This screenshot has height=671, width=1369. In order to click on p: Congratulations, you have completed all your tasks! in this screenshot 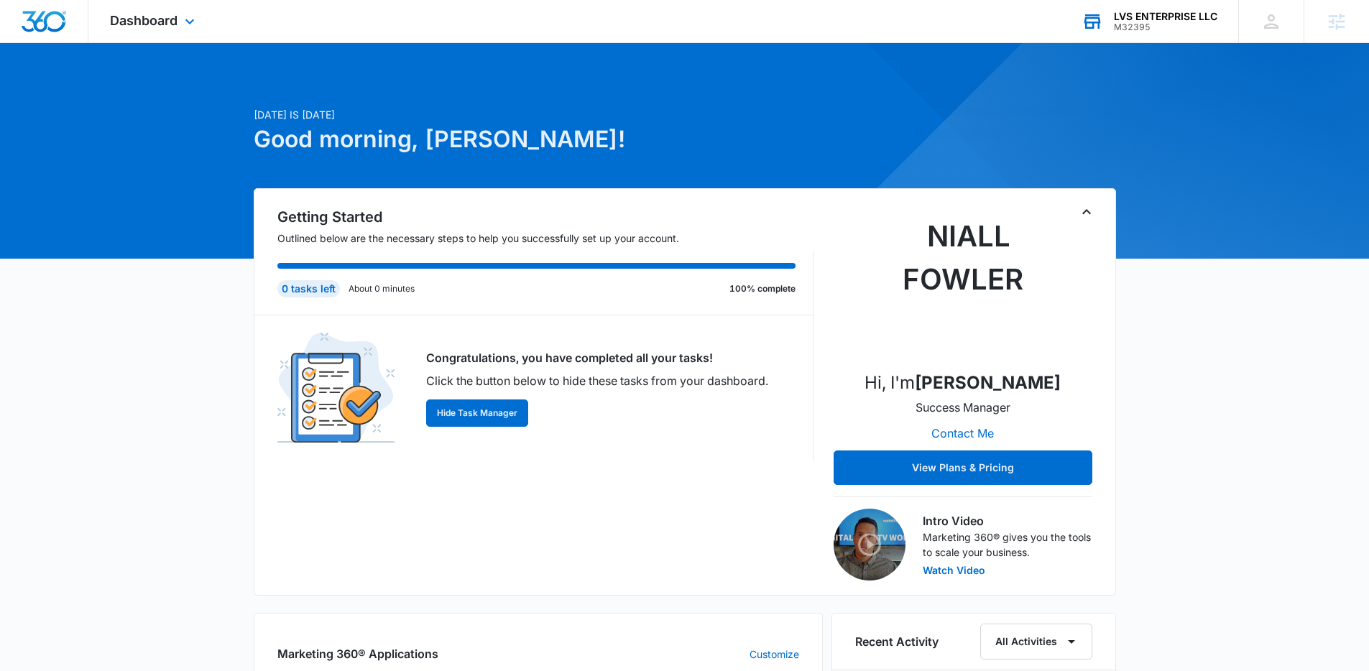, I will do `click(597, 358)`.